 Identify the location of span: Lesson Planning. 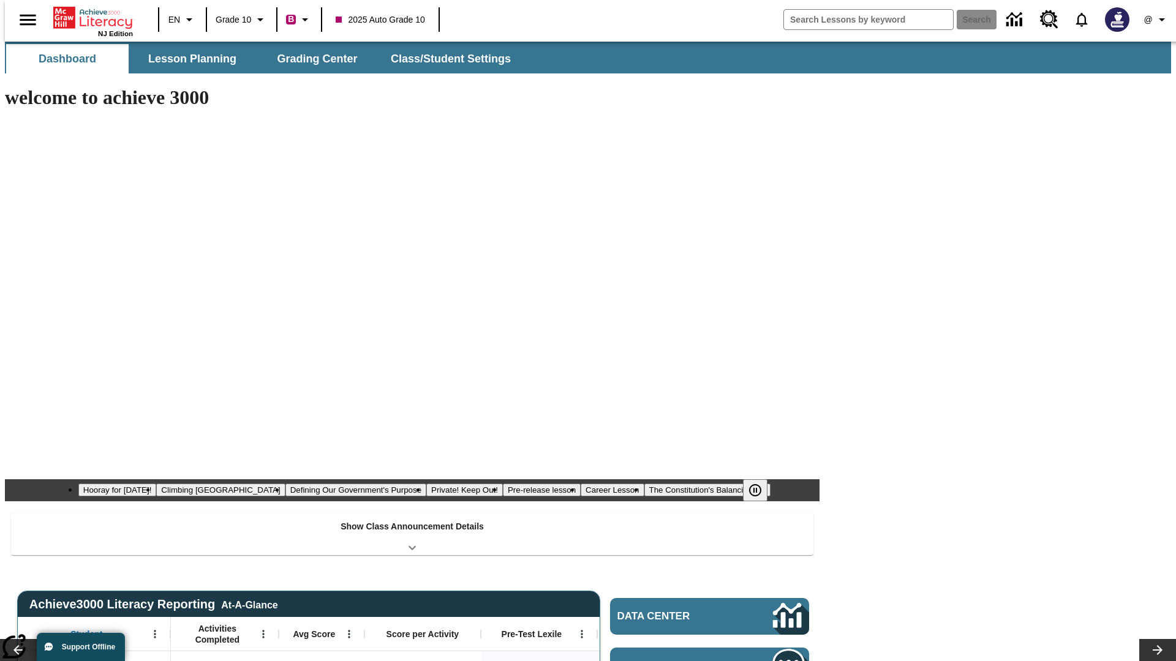
(192, 59).